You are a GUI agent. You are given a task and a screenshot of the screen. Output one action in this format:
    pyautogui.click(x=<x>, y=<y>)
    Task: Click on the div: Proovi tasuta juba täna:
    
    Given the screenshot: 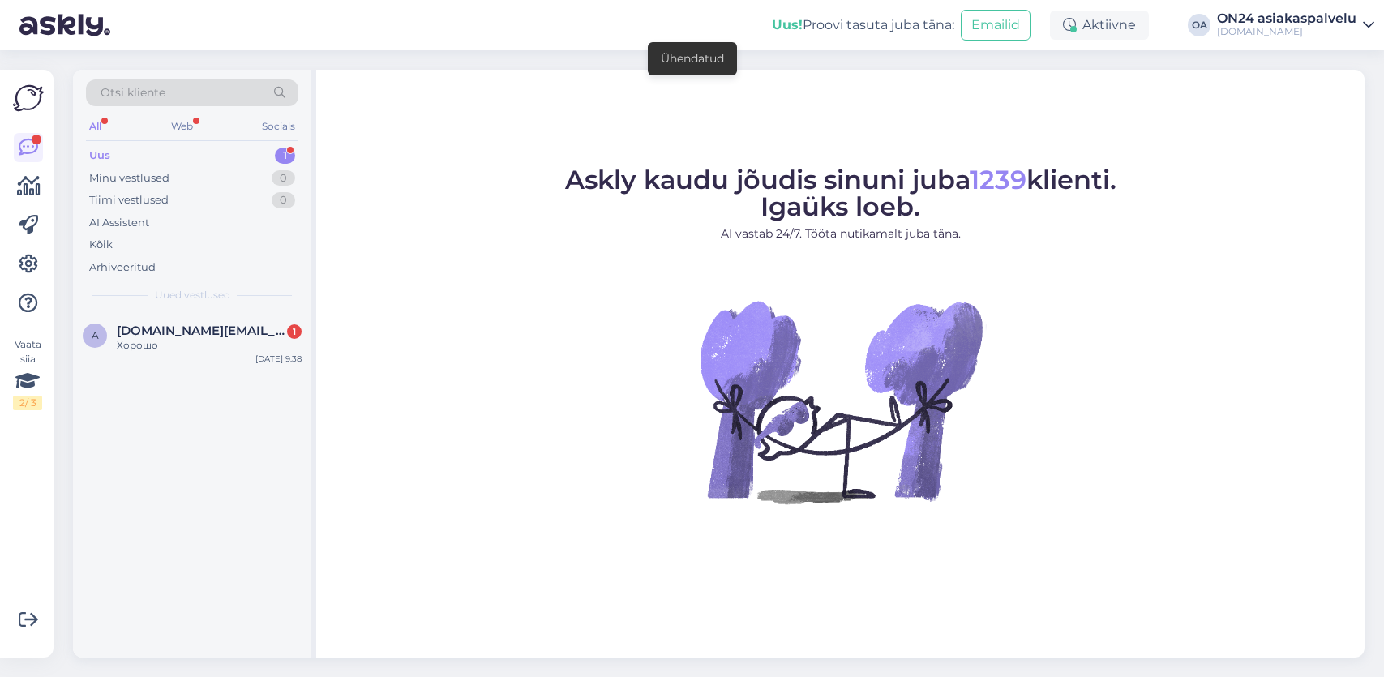 What is the action you would take?
    pyautogui.click(x=863, y=25)
    